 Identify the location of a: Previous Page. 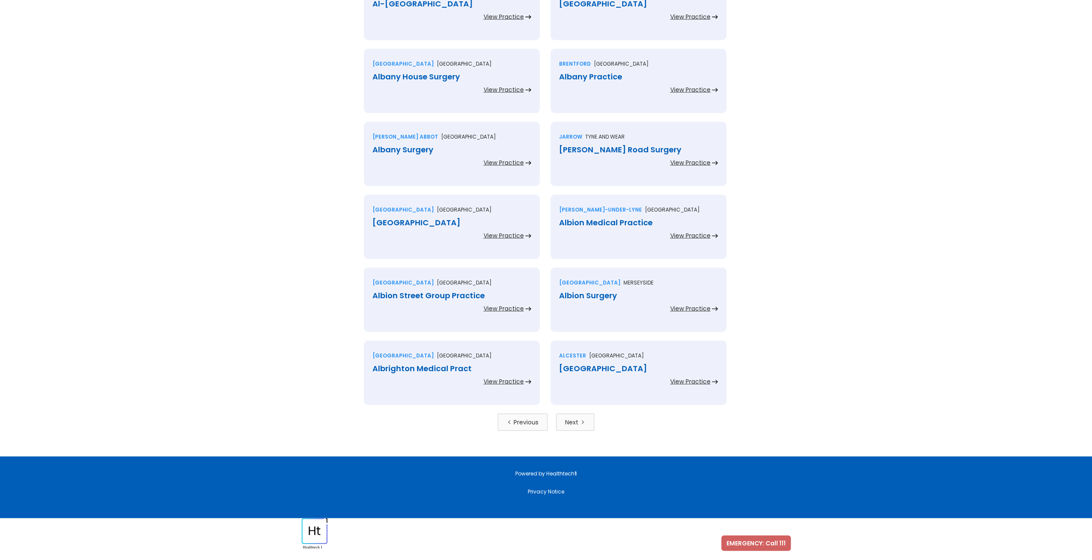
(523, 422).